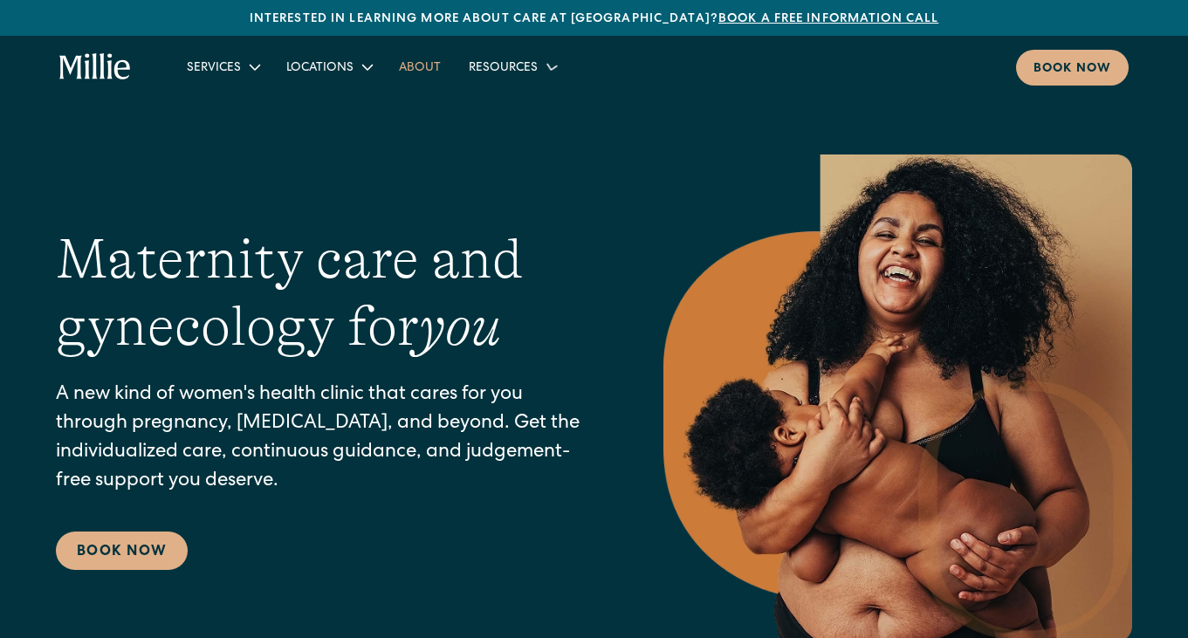 The width and height of the screenshot is (1188, 638). What do you see at coordinates (121, 551) in the screenshot?
I see `a: Book Now` at bounding box center [121, 551].